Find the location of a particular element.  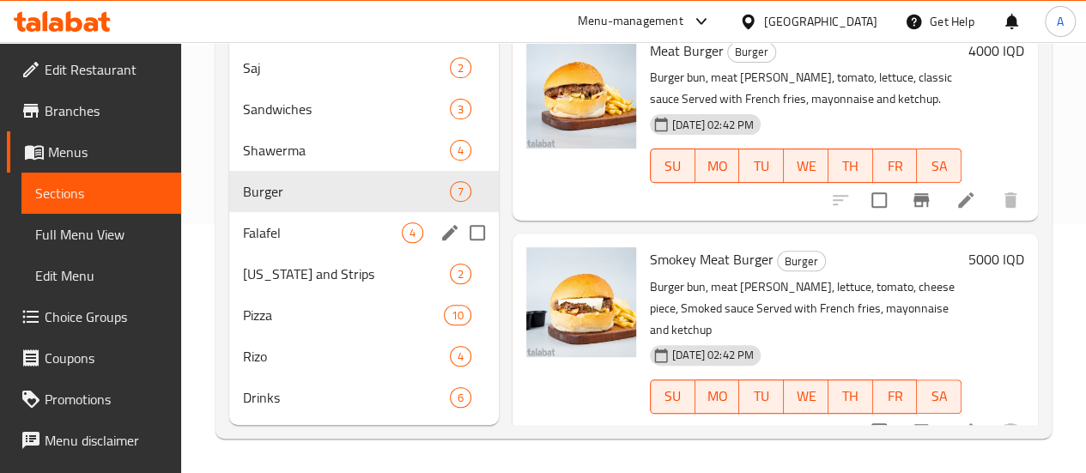

span: MO is located at coordinates (718, 396).